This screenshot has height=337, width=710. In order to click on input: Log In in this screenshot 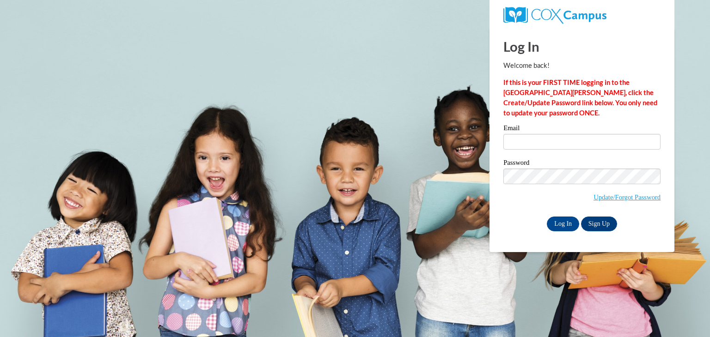, I will do `click(563, 224)`.